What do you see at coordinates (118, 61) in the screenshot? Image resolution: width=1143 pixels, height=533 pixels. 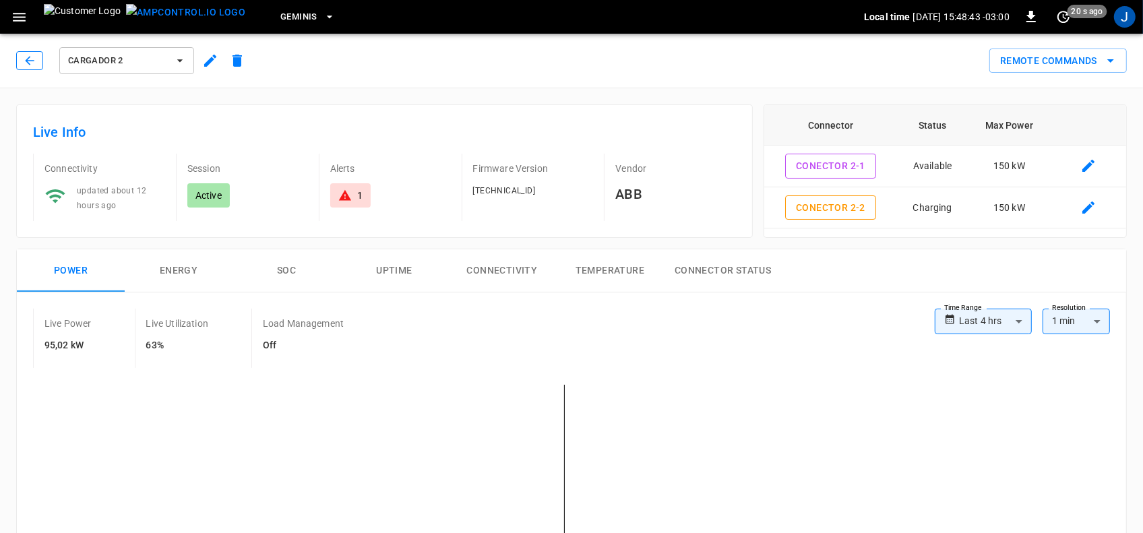 I see `span: Cargador 2` at bounding box center [118, 61].